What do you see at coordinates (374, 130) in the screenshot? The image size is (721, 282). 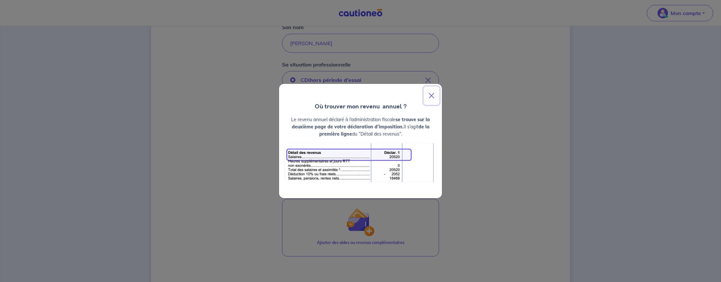 I see `strong: de la première ligne` at bounding box center [374, 130].